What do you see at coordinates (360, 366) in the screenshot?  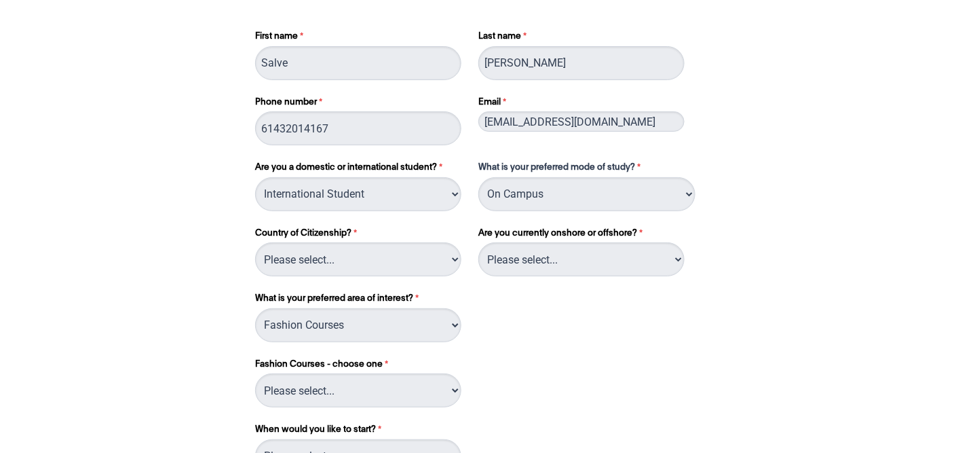 I see `label: Fashion Courses - choose one` at bounding box center [360, 366].